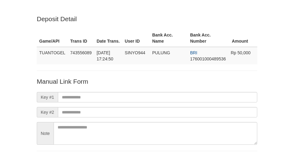  What do you see at coordinates (194, 53) in the screenshot?
I see `span: BRI` at bounding box center [194, 53].